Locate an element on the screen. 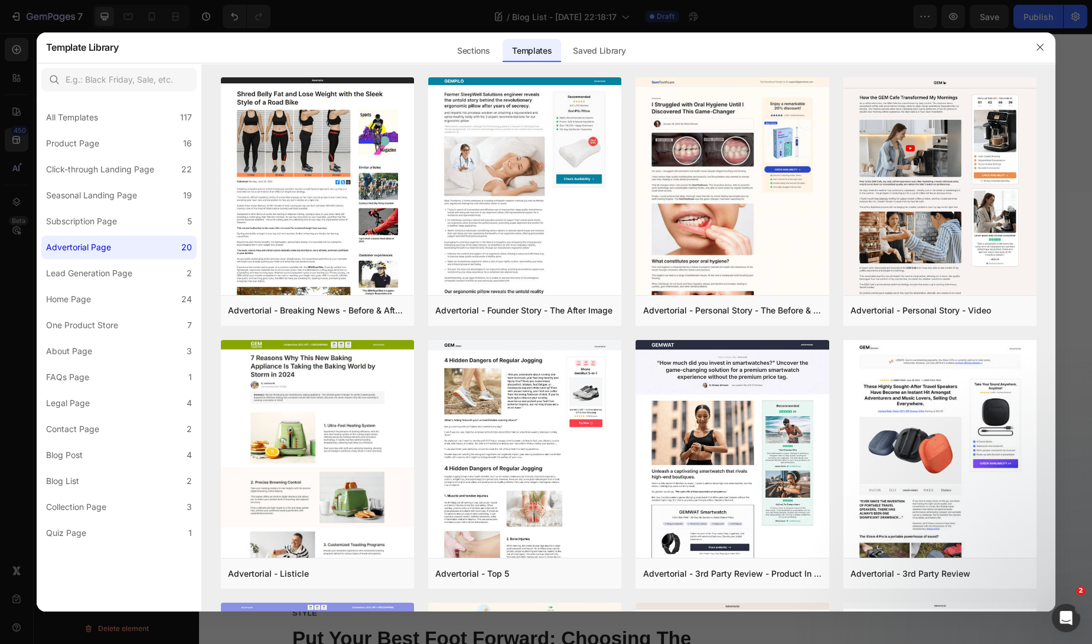 The image size is (1092, 644). div: 19 is located at coordinates (187, 196).